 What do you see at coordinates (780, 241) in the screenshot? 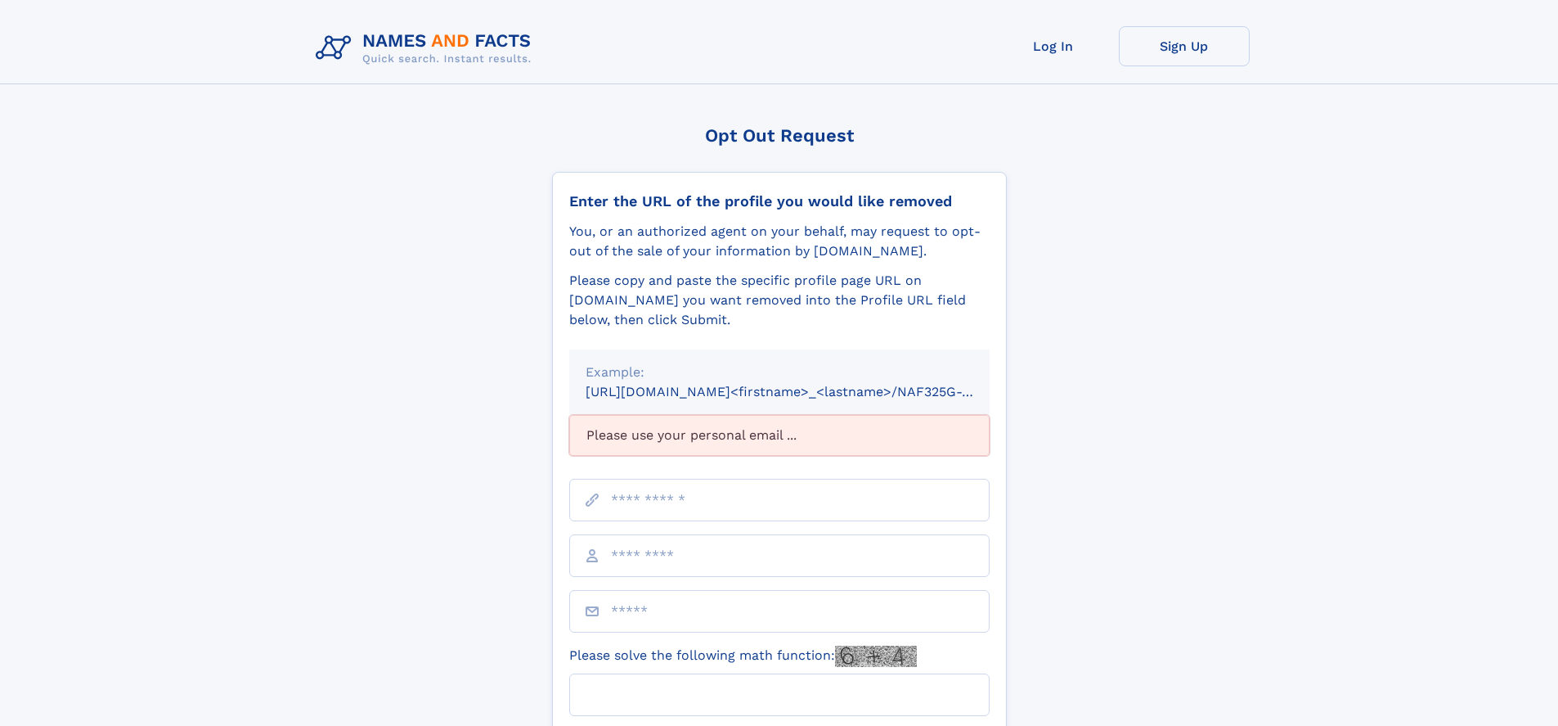
I see `div: You, or an authorized agent on your behalf, may request to opt-out of the sale of your informatio...` at bounding box center [780, 241].